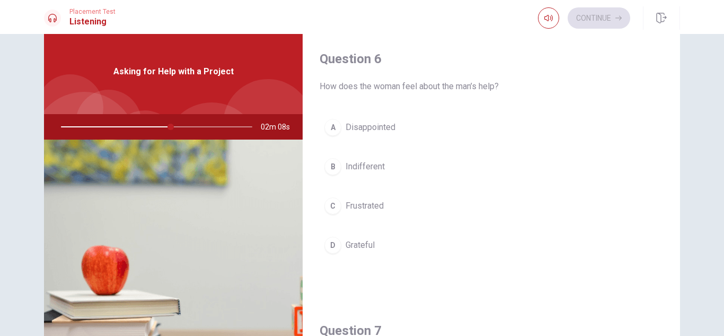  Describe the element at coordinates (365, 167) in the screenshot. I see `span: Indifferent` at that location.